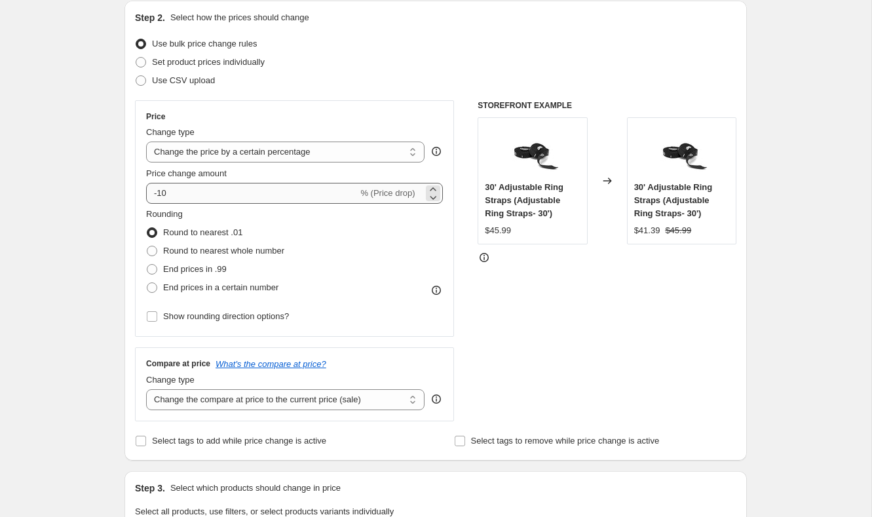 This screenshot has height=517, width=872. I want to click on span: Select all products, use filters, or select products variants individually, so click(264, 511).